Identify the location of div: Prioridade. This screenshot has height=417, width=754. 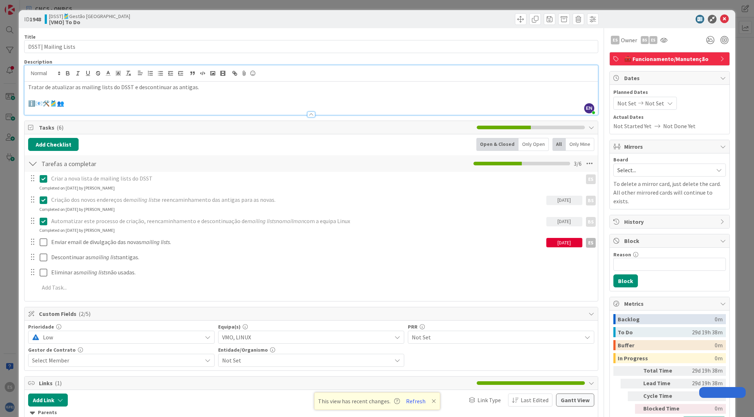
(121, 326).